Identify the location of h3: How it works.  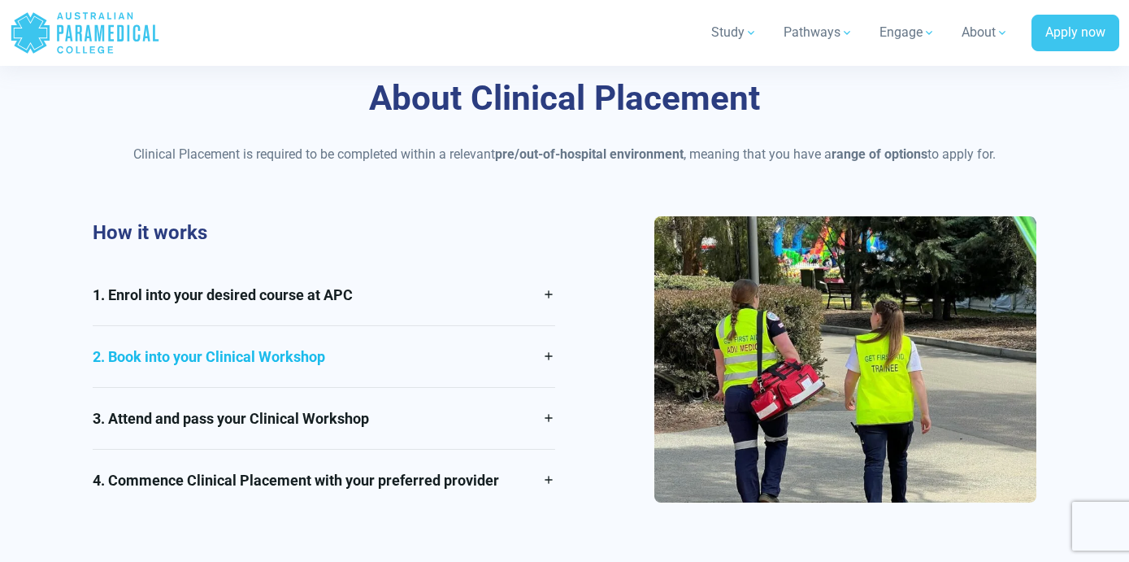
(324, 233).